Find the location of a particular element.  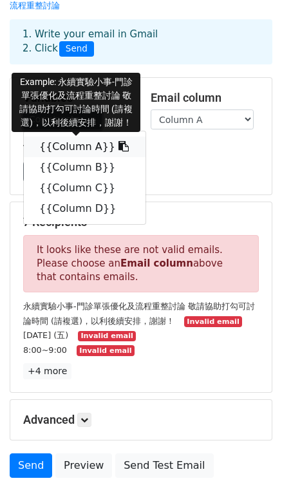

a: +4 more is located at coordinates (47, 371).